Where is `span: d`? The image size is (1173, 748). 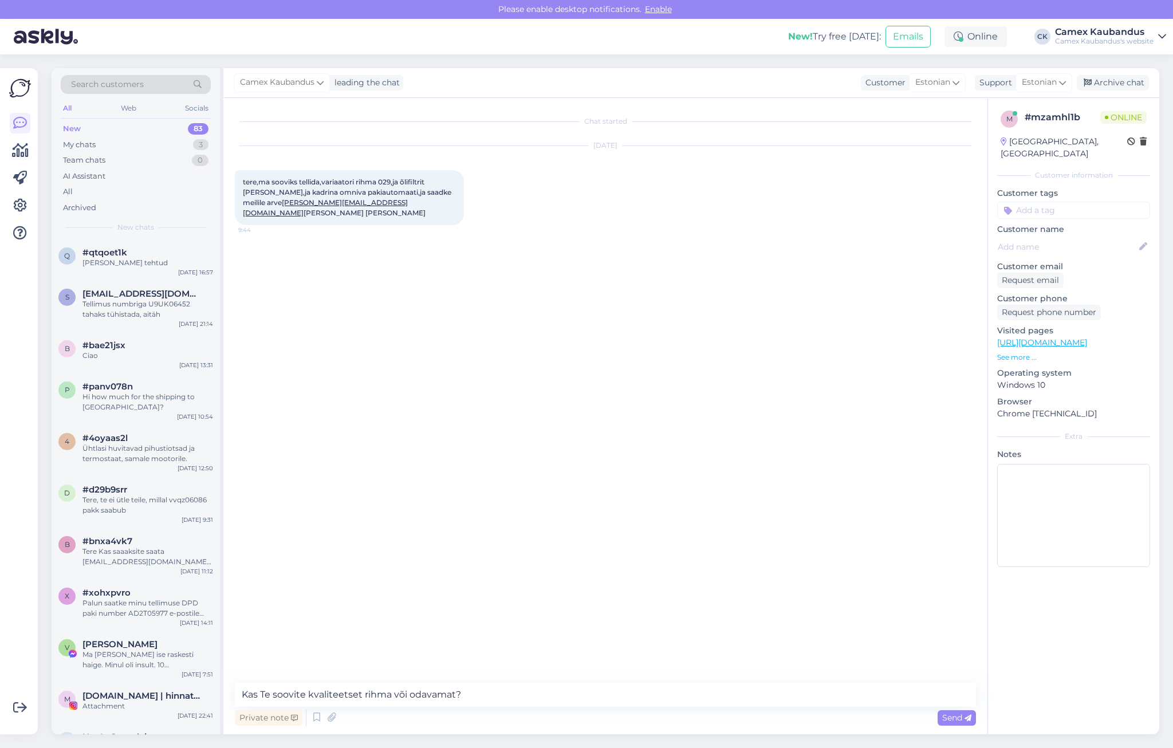 span: d is located at coordinates (67, 493).